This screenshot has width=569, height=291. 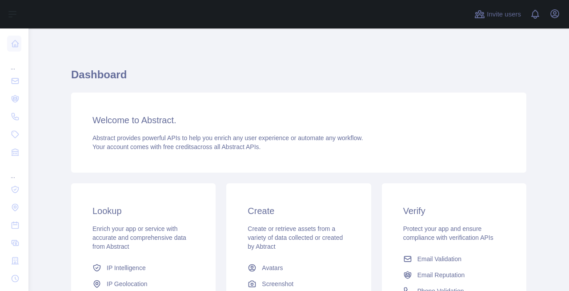 What do you see at coordinates (454, 211) in the screenshot?
I see `h3: Verify` at bounding box center [454, 211].